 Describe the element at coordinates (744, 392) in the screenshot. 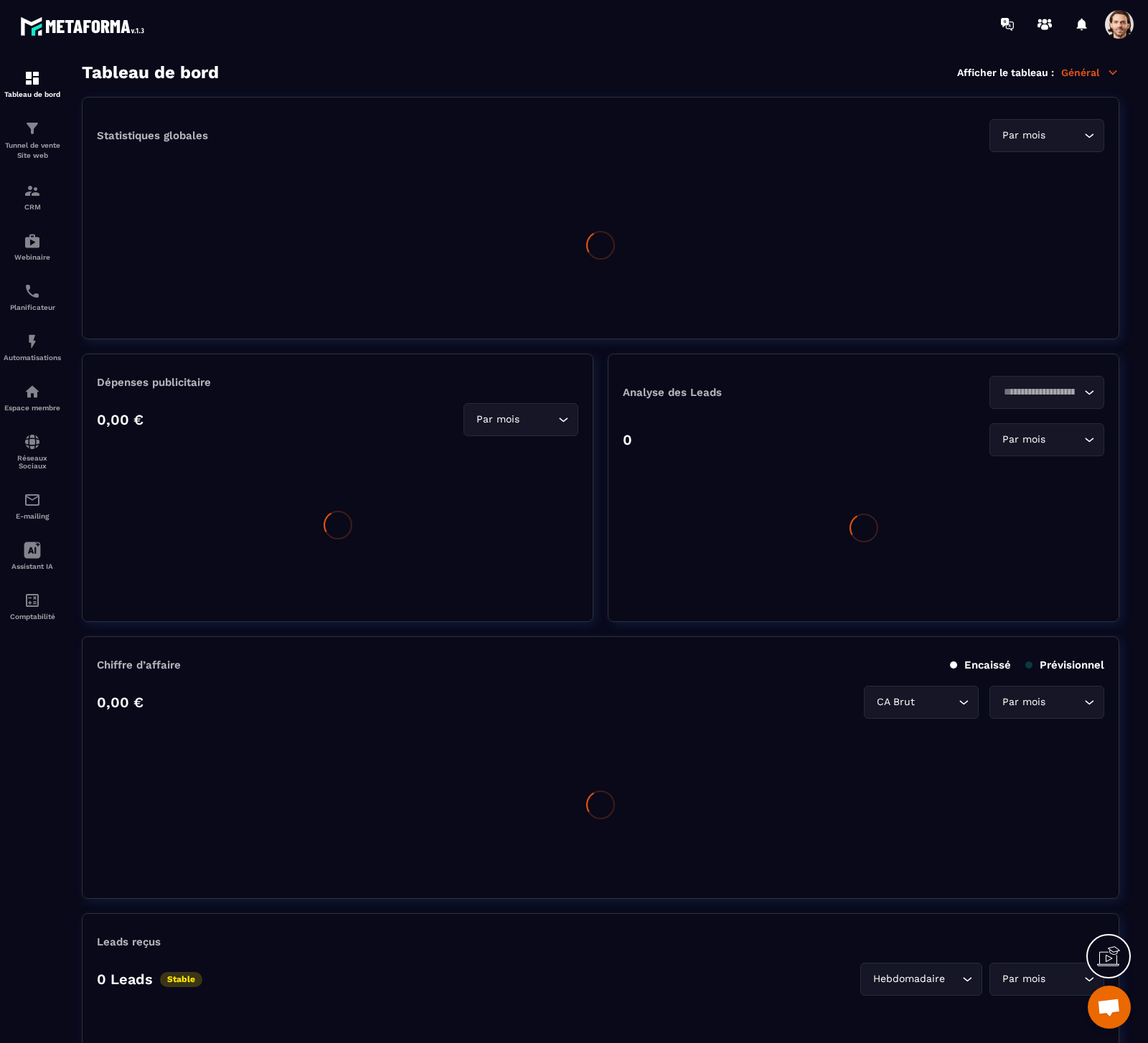

I see `p: Analyse des Leads` at that location.